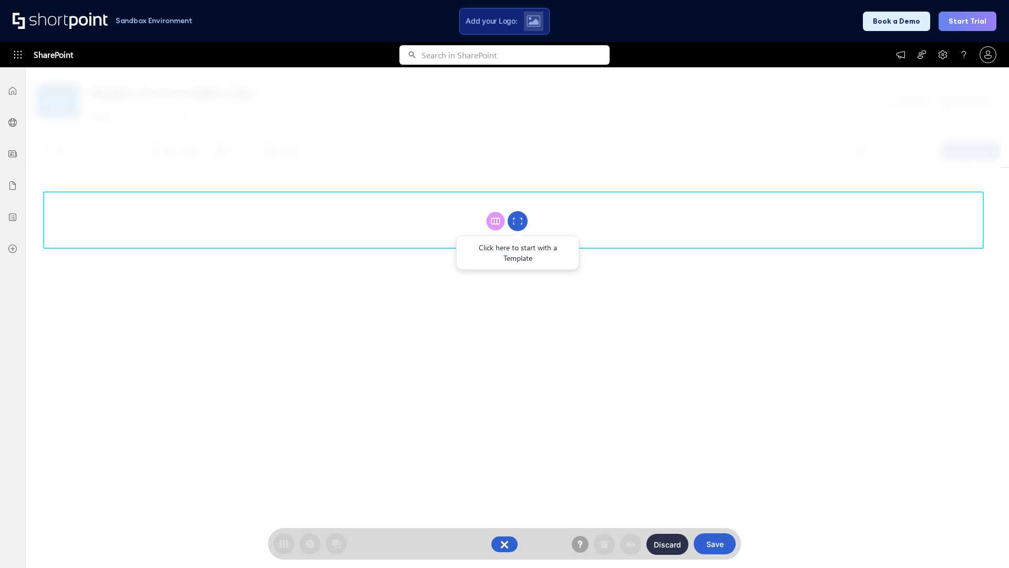  I want to click on button: Discard, so click(667, 544).